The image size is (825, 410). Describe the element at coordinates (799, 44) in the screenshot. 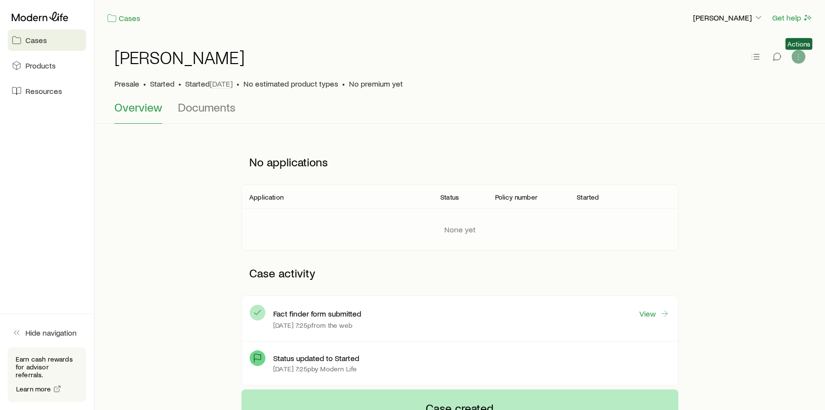

I see `span: Actions` at that location.